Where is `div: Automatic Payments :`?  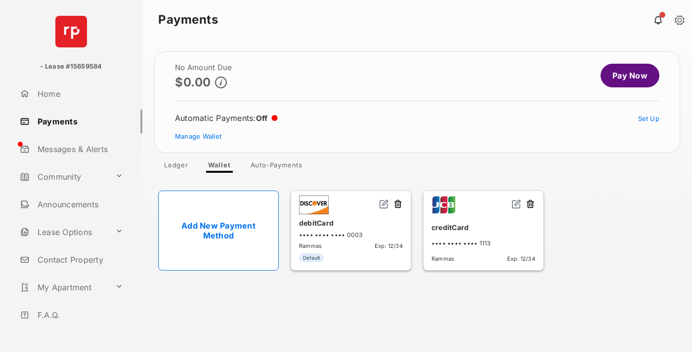
div: Automatic Payments : is located at coordinates (226, 118).